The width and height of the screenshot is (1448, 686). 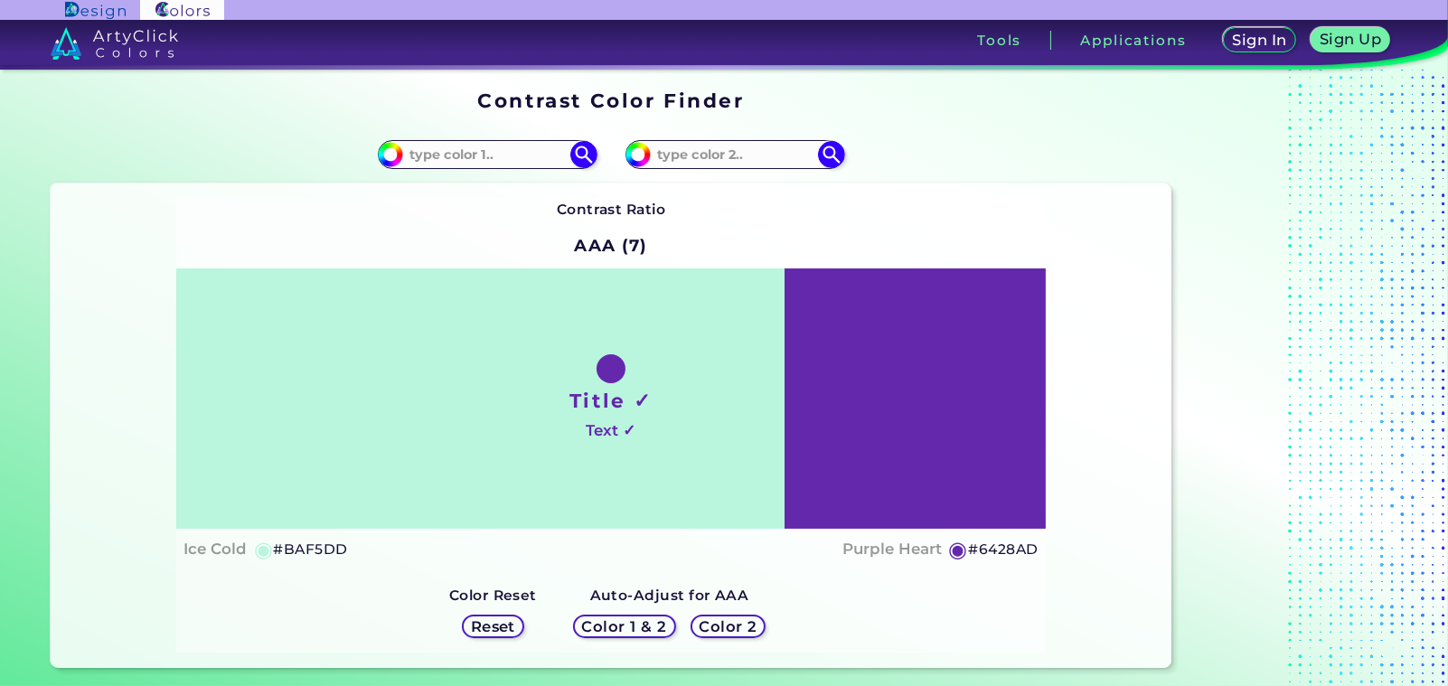 What do you see at coordinates (215, 549) in the screenshot?
I see `h4: Ice Cold` at bounding box center [215, 549].